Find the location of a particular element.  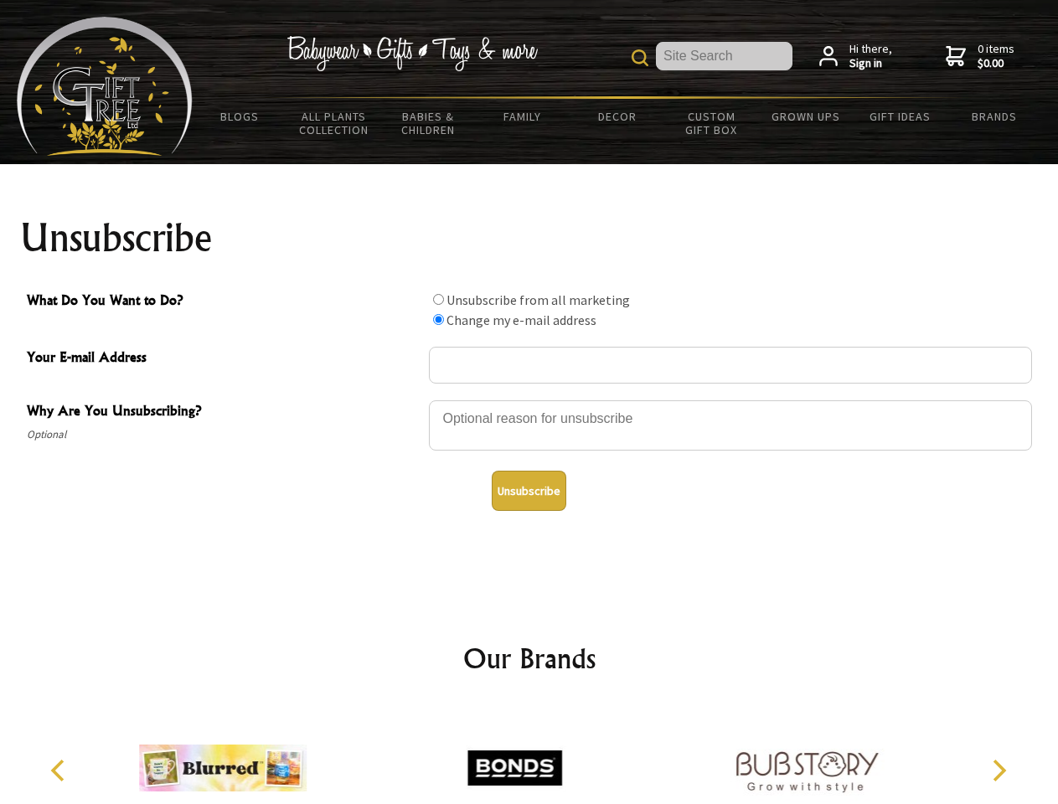

span: What Do You Want to Do? is located at coordinates (224, 302).